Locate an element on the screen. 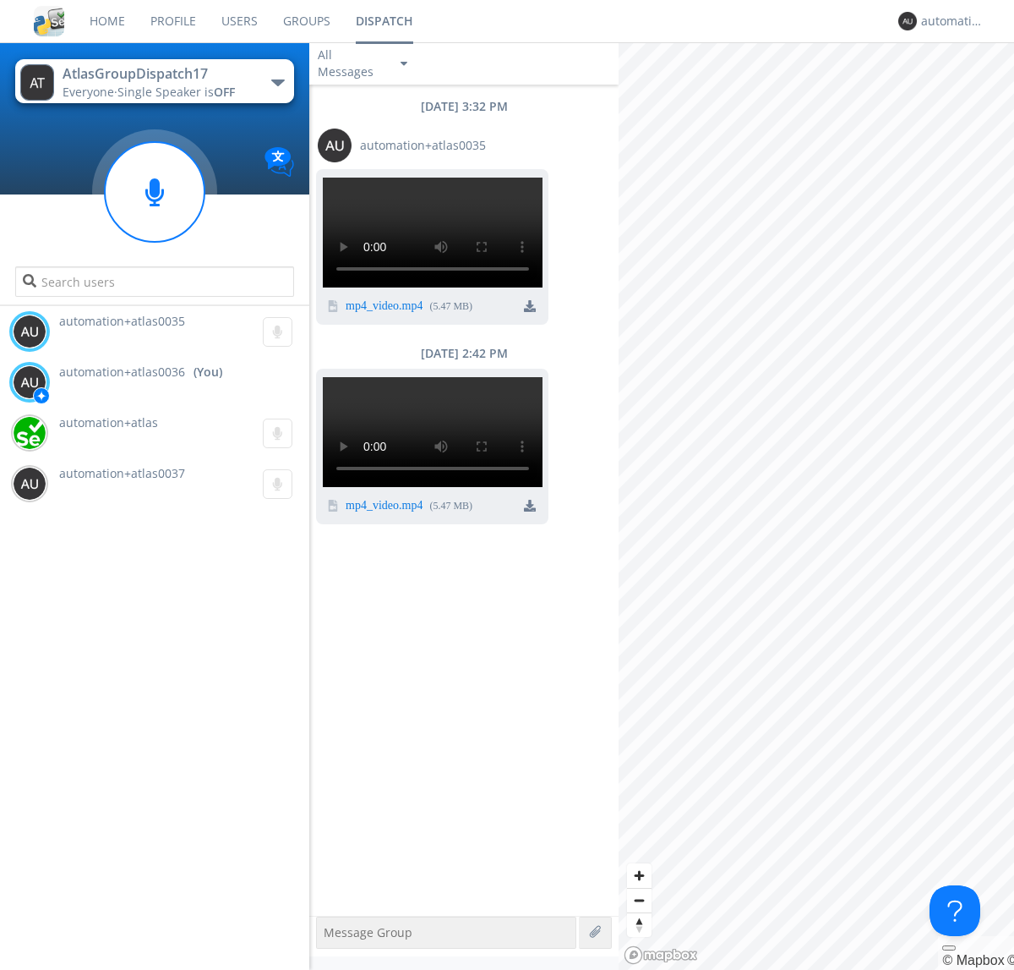 This screenshot has width=1014, height=970. a: Mapbox logo is located at coordinates (661, 954).